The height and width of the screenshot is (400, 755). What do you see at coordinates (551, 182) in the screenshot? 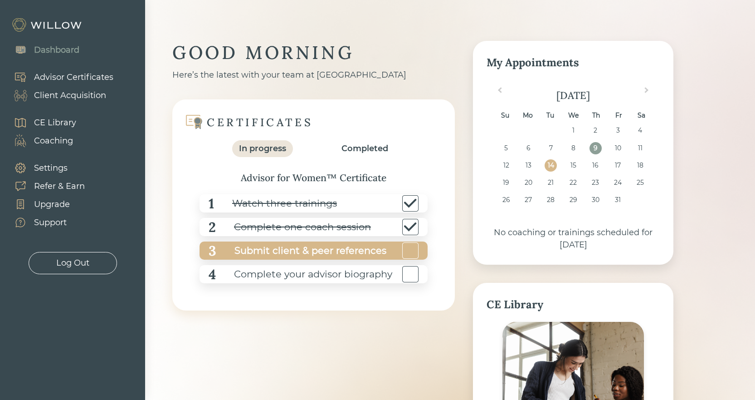
I see `div: Choose Tuesday, October 21st, 2025` at bounding box center [551, 182].